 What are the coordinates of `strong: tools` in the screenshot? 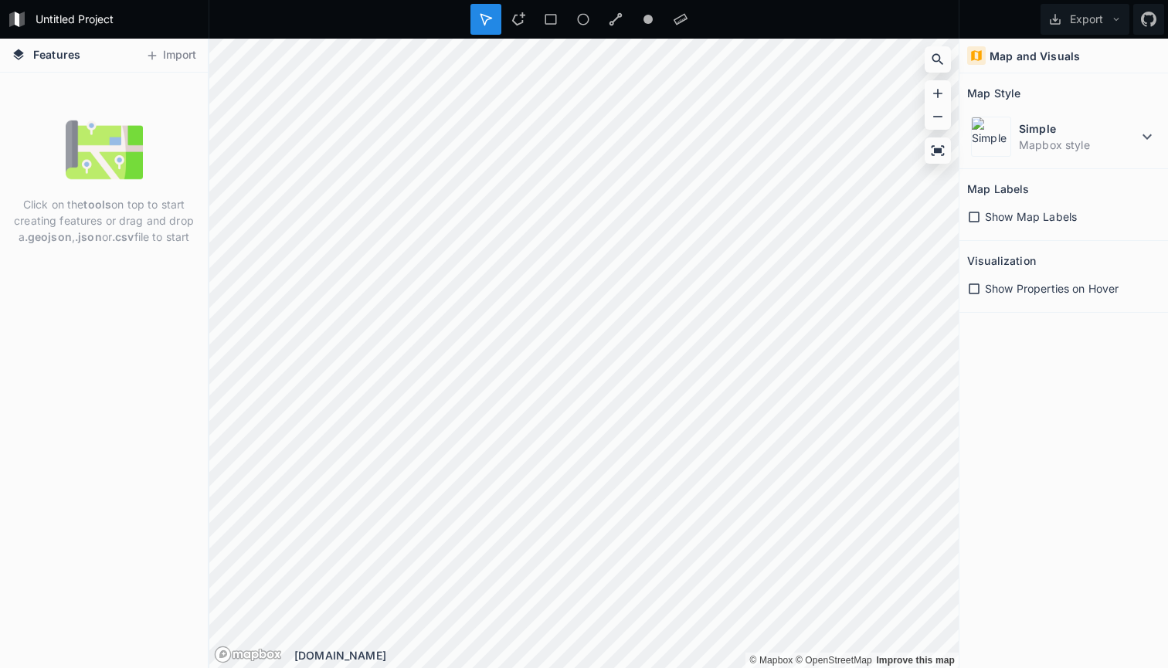 It's located at (97, 204).